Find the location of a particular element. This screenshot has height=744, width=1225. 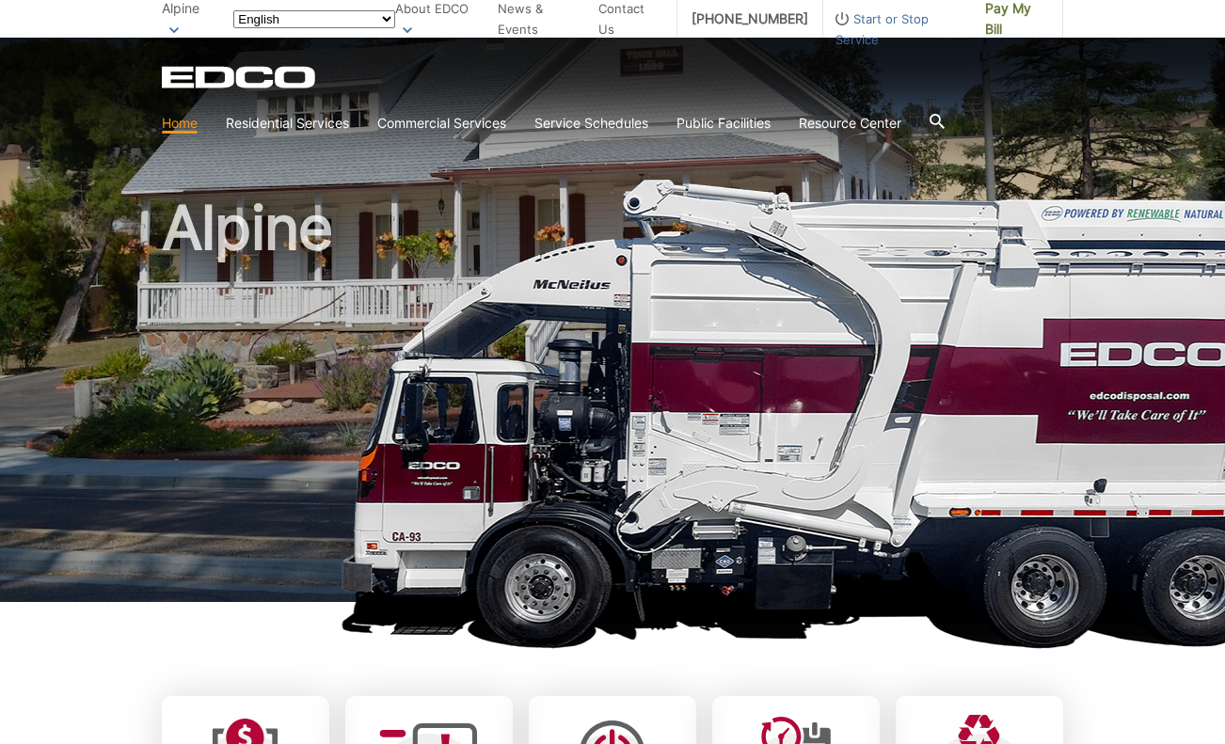

a: Resource Center is located at coordinates (850, 123).